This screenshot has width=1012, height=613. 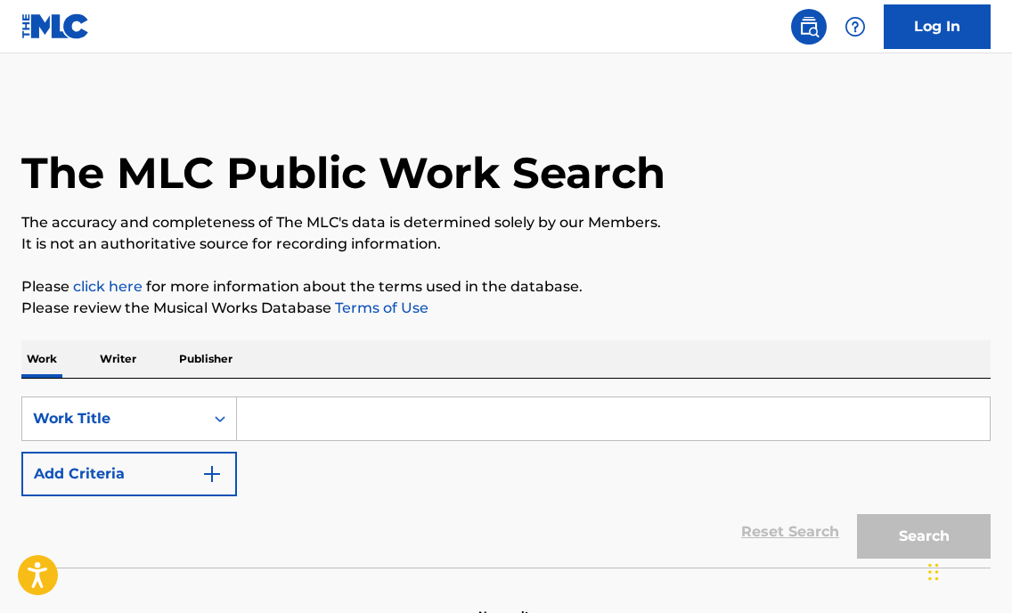 What do you see at coordinates (506, 482) in the screenshot?
I see `form: Search Form` at bounding box center [506, 482].